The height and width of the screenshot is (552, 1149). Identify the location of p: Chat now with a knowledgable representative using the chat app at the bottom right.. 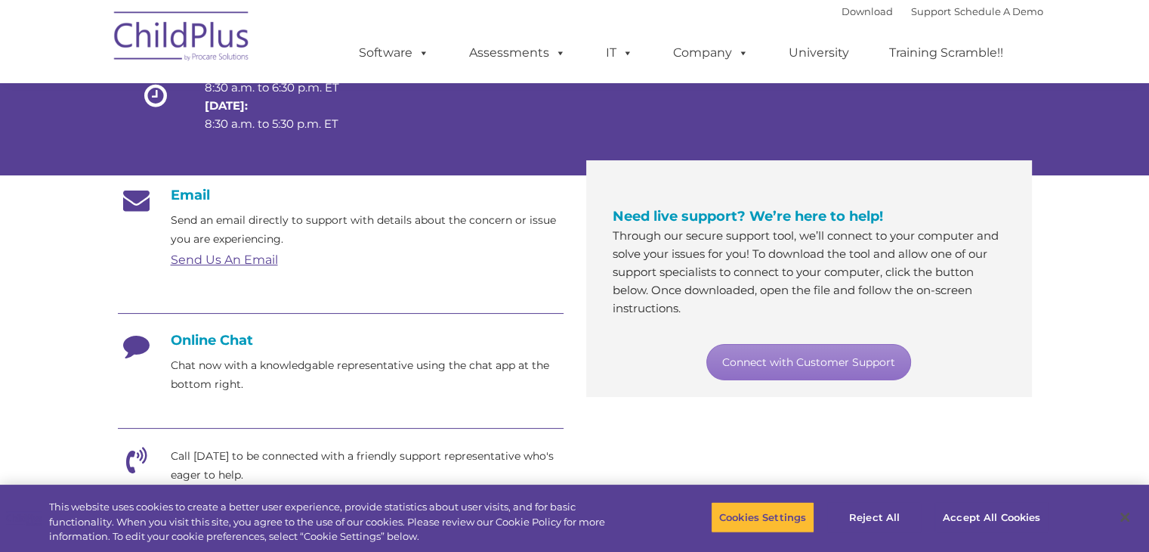
(367, 375).